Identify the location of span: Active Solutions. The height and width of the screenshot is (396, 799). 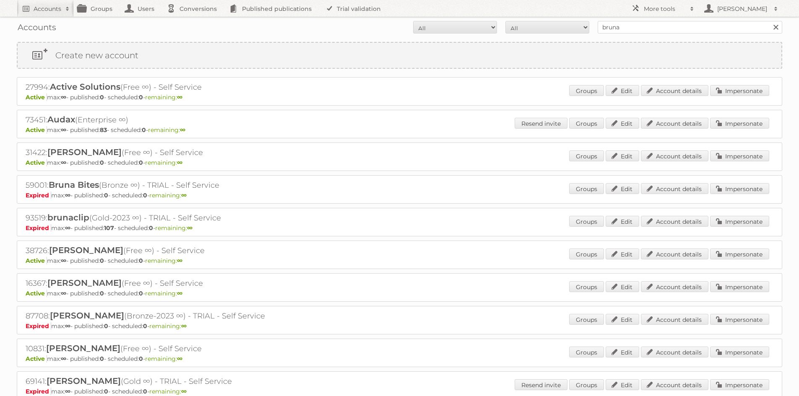
(85, 87).